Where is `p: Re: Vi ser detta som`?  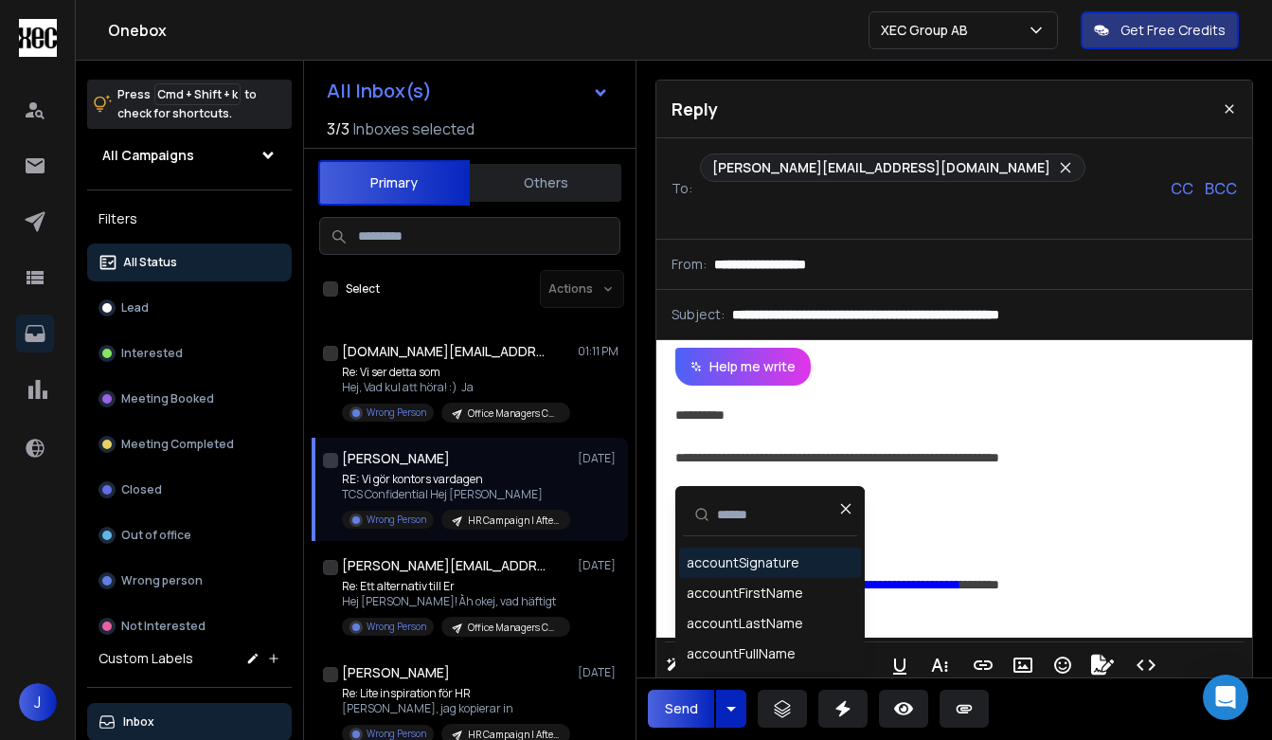 p: Re: Vi ser detta som is located at coordinates (456, 372).